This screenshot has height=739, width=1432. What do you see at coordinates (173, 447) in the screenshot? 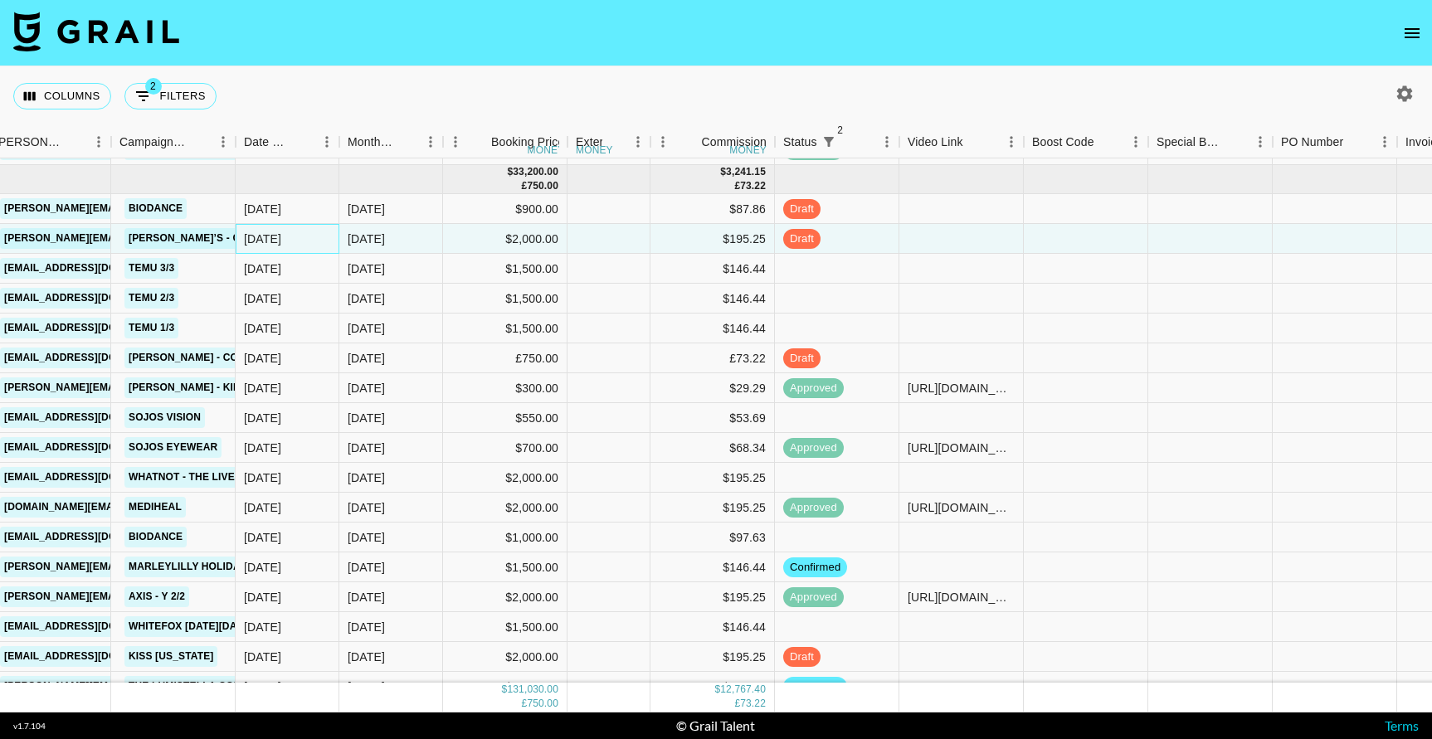
I see `a: Sojos Eyewear` at bounding box center [173, 447].